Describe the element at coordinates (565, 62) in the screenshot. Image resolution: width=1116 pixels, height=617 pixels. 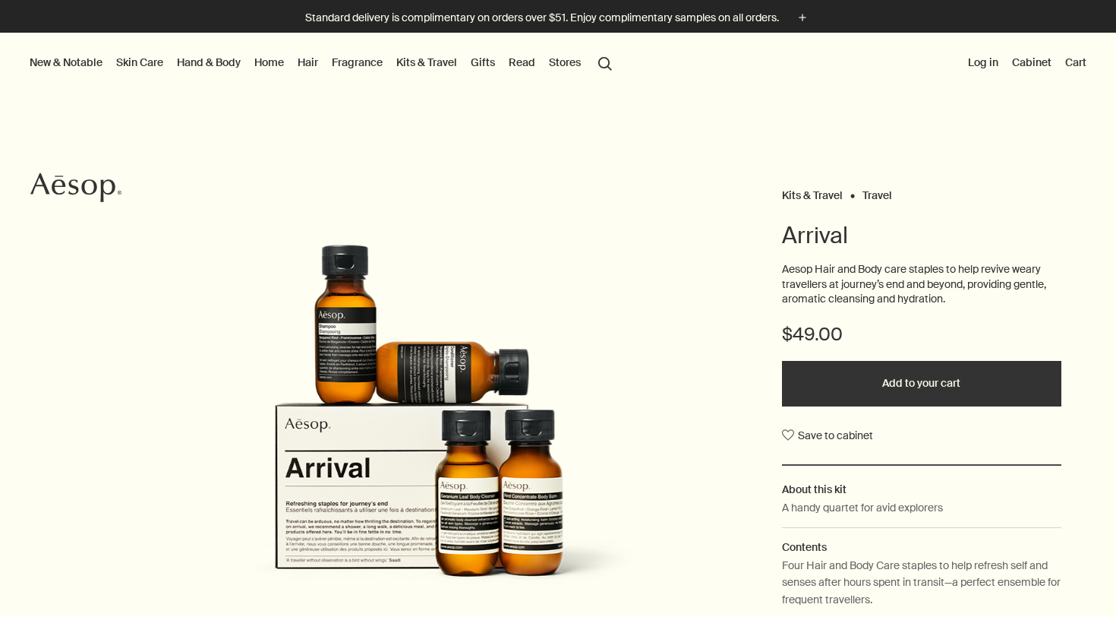
I see `button: Stores` at that location.